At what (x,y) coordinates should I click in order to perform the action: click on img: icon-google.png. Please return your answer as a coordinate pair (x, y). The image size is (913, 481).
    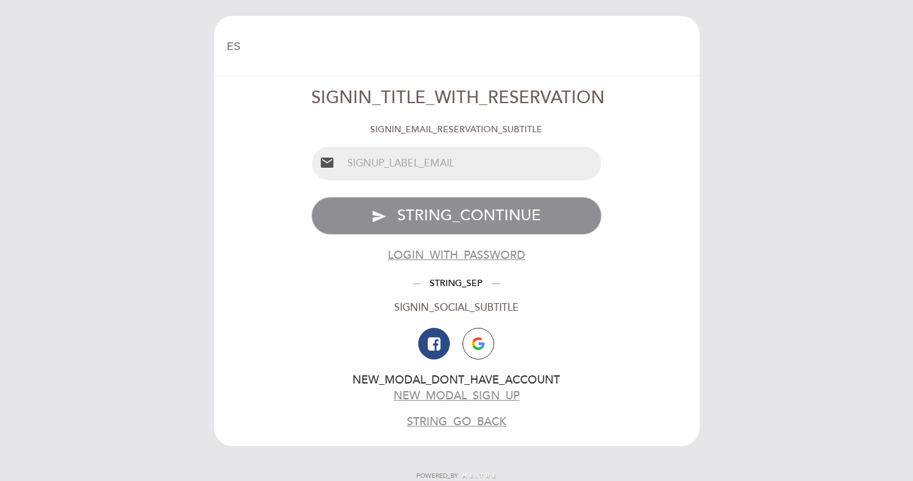
    Looking at the image, I should click on (478, 343).